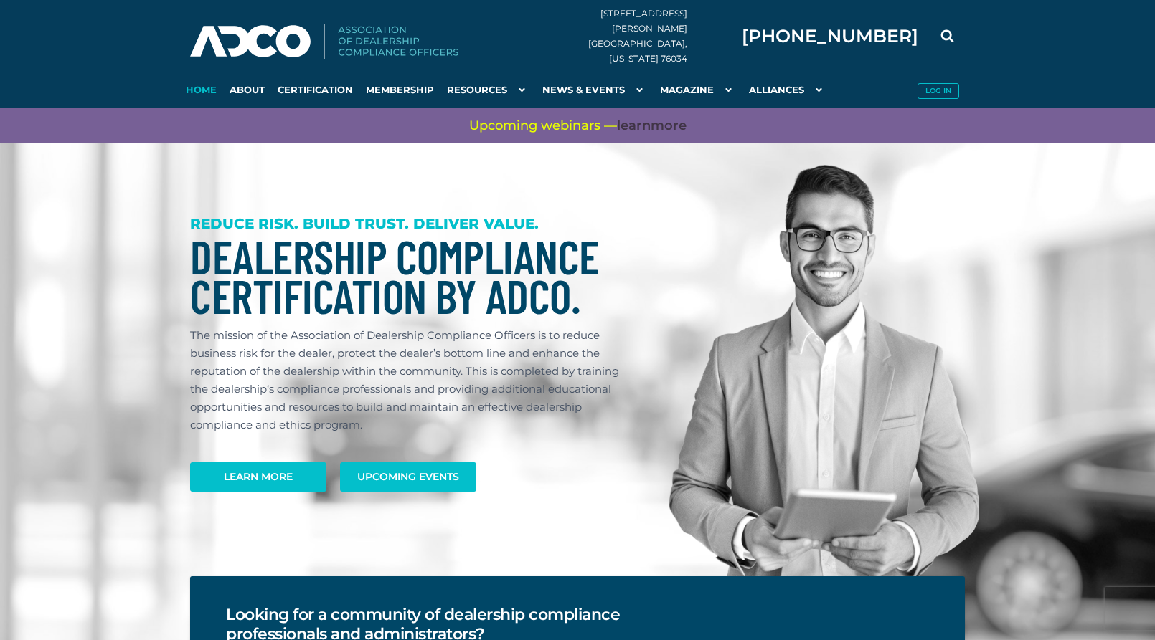 Image resolution: width=1155 pixels, height=640 pixels. I want to click on a: Membership, so click(399, 90).